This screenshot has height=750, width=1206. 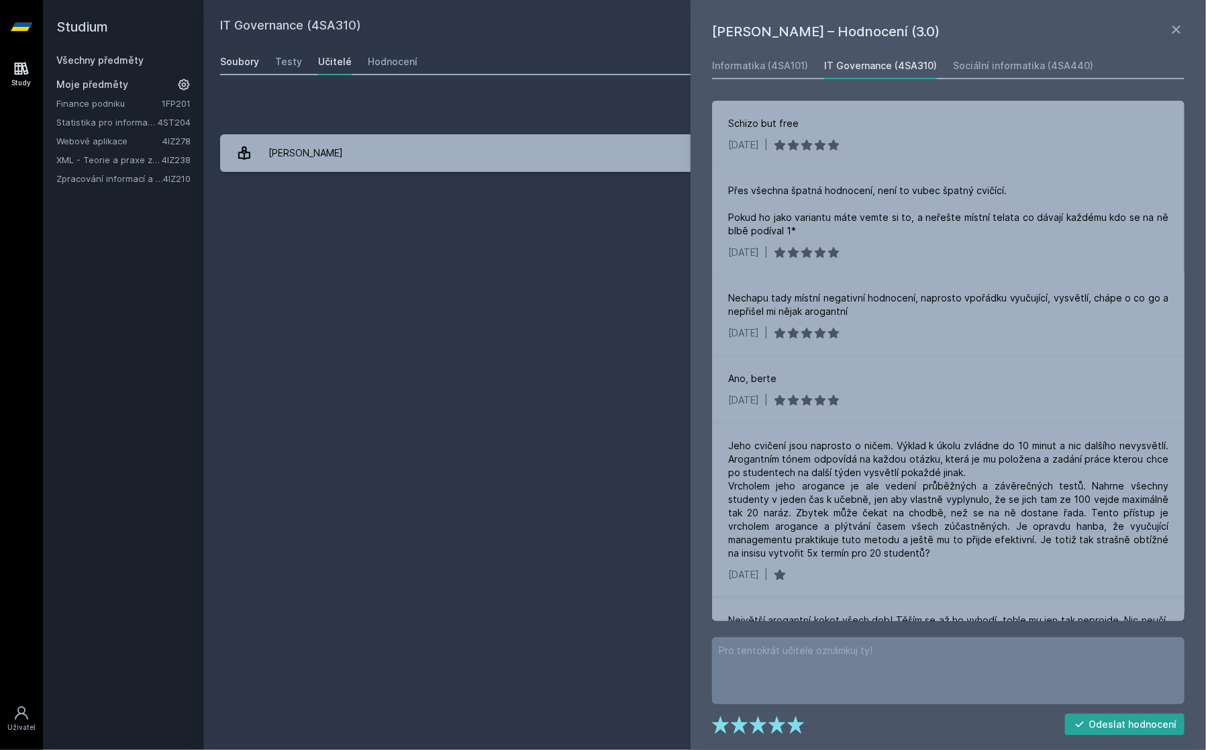 I want to click on div: Přes všechna špatná hodnocení, není to vubec špatný cvičící. Pokud ho jako variantu máte vemte si..., so click(x=949, y=211).